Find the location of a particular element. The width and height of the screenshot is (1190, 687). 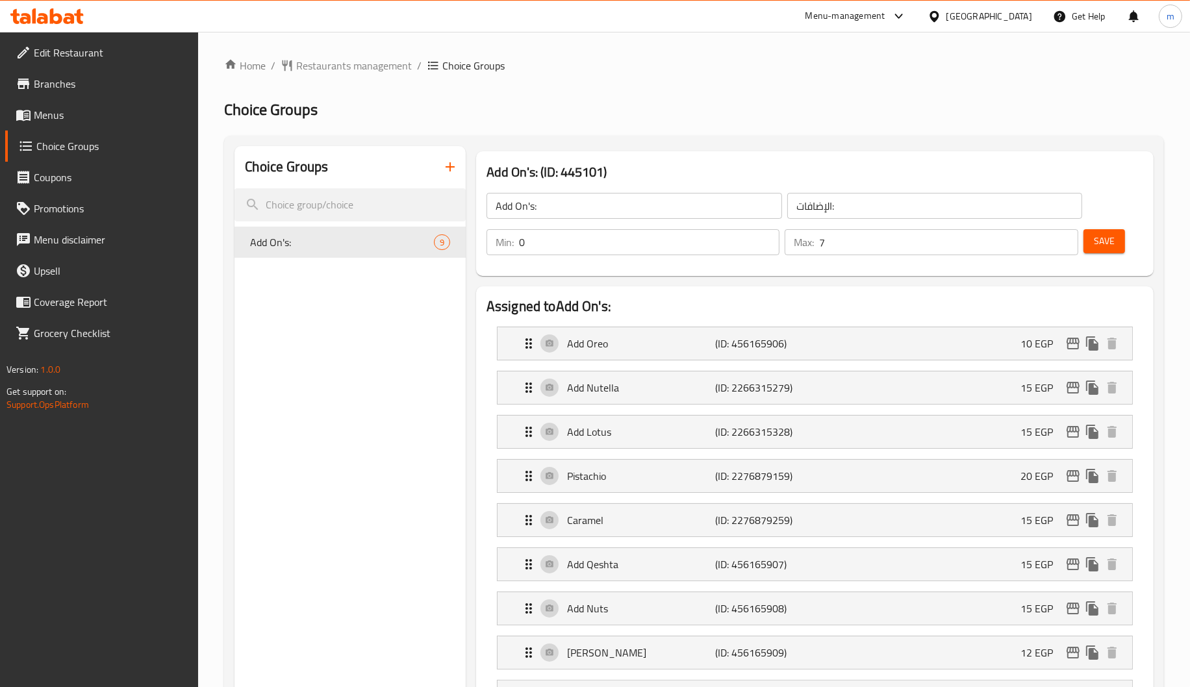

p: Pistachio is located at coordinates (641, 476).